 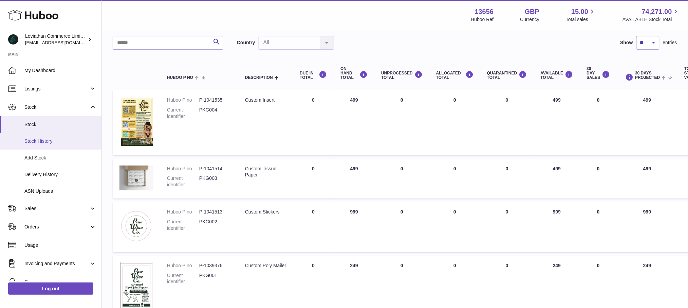 I want to click on span: 30 DAYS PROJECTED, so click(x=648, y=75).